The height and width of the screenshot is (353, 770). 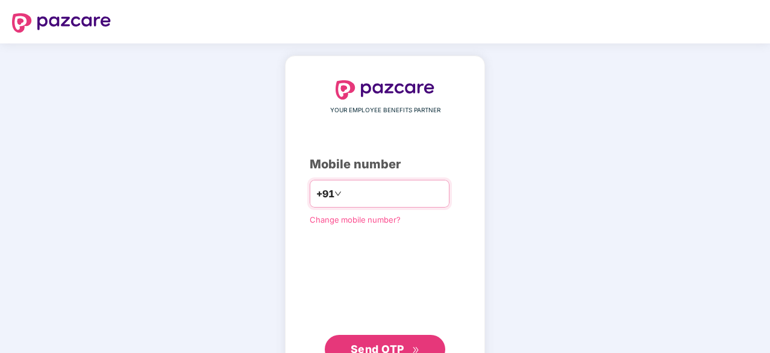 I want to click on div: Mobile number, so click(x=385, y=164).